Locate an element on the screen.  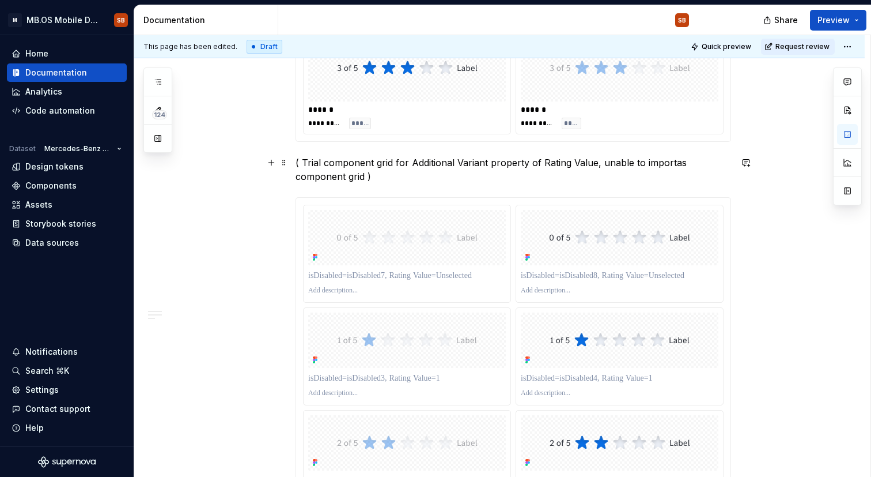
div: M is located at coordinates (15, 20).